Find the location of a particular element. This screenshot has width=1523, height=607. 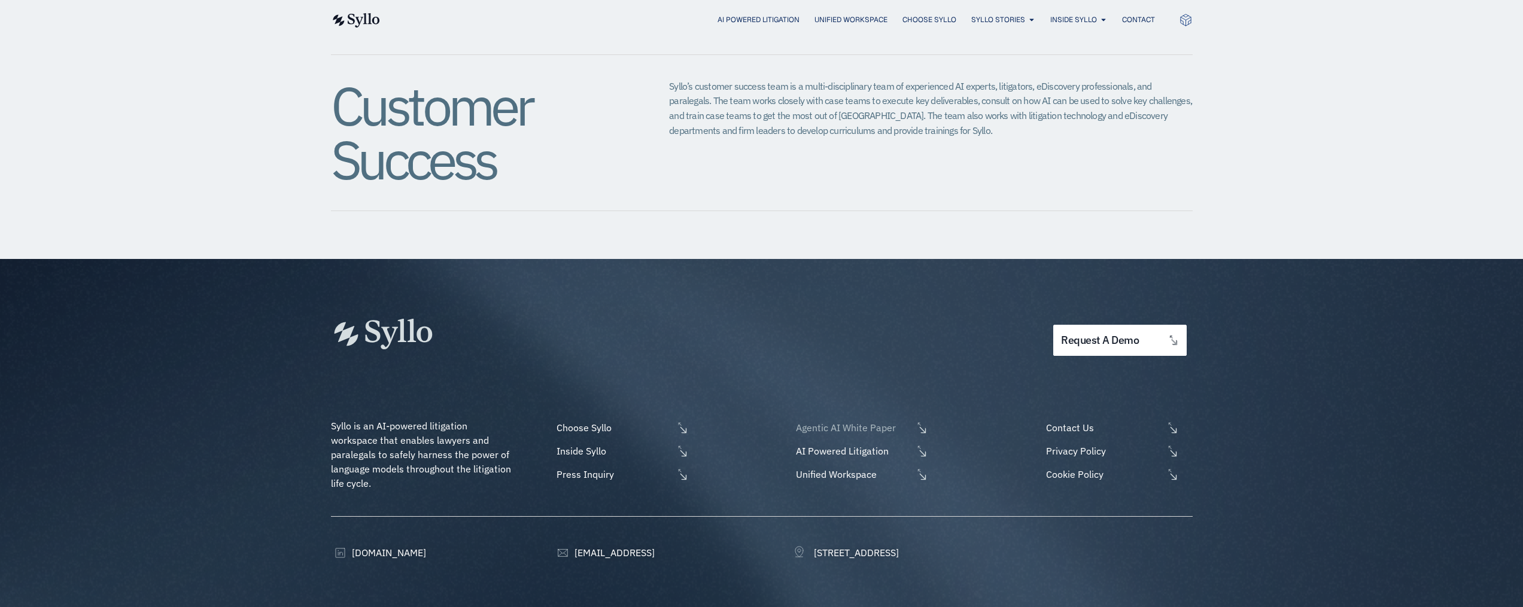

img: syllo is located at coordinates (355, 20).